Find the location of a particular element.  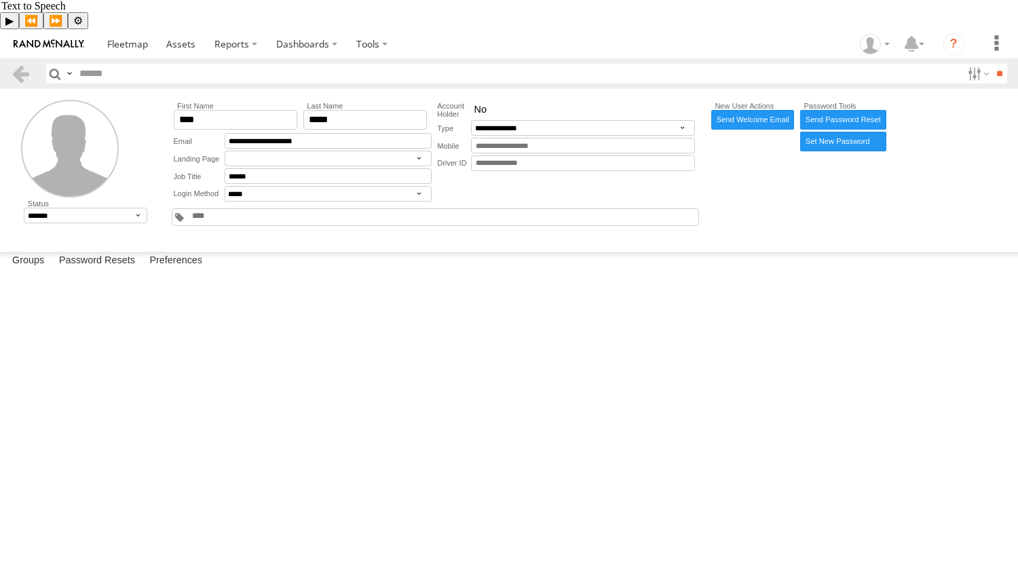

label: Email is located at coordinates (199, 141).